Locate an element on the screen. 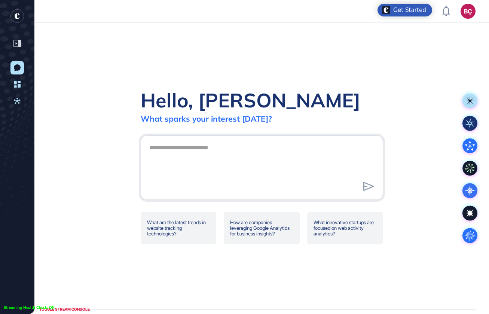 Image resolution: width=489 pixels, height=314 pixels. img: launcher-image-alternative-text is located at coordinates (386, 10).